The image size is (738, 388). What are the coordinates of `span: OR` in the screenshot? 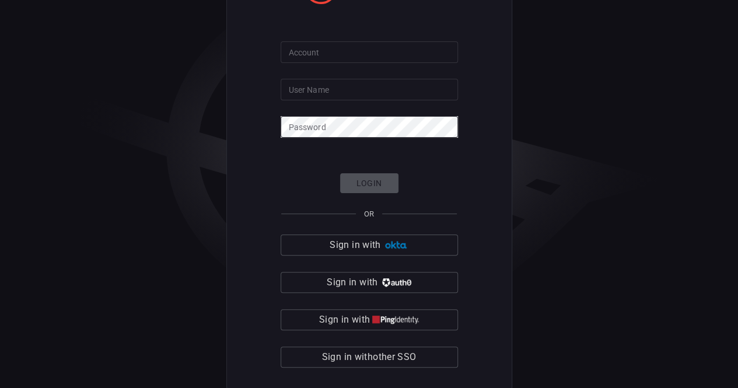 It's located at (368, 213).